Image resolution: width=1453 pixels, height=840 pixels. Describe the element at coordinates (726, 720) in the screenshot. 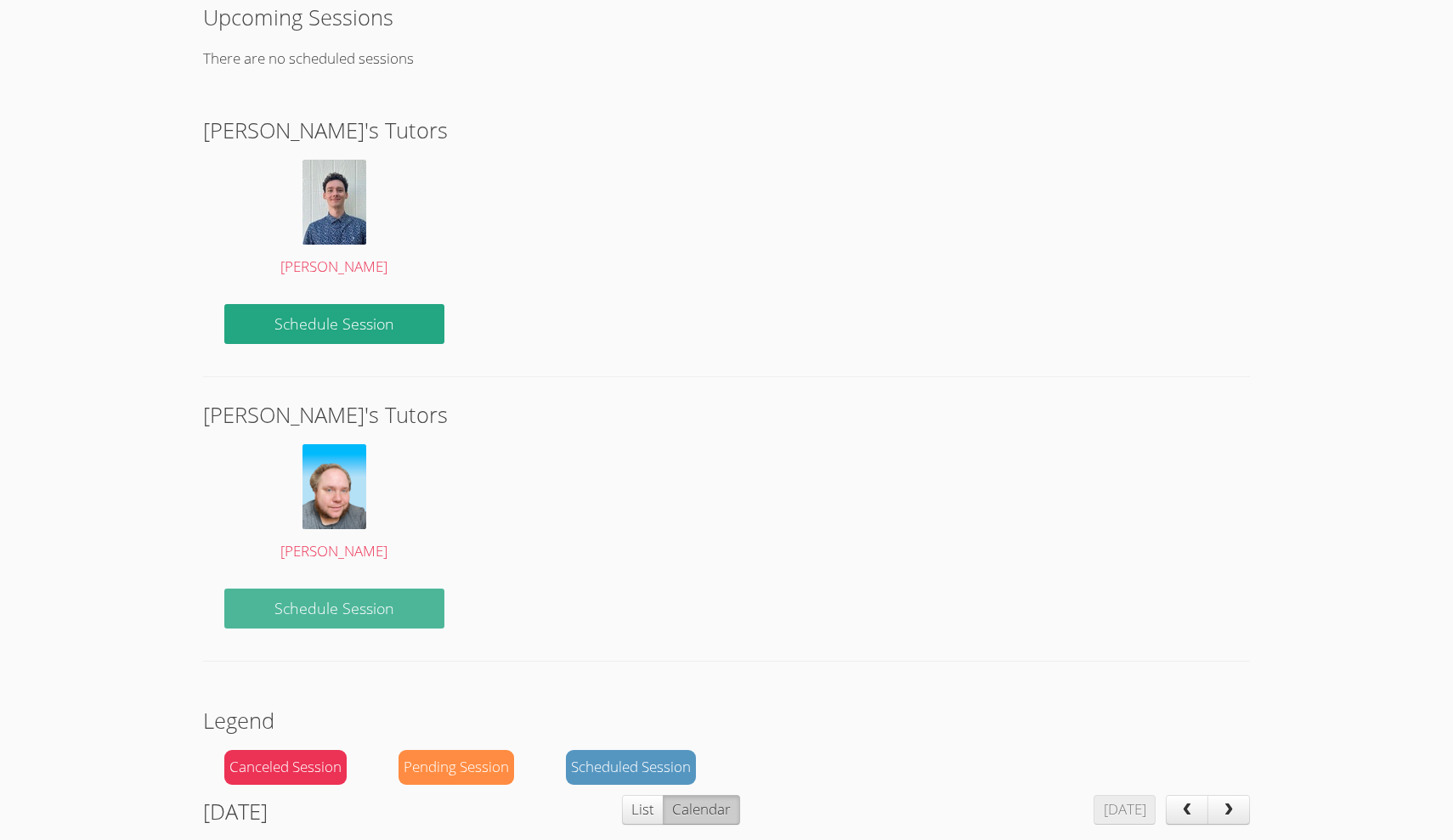

I see `h2: Legend` at that location.